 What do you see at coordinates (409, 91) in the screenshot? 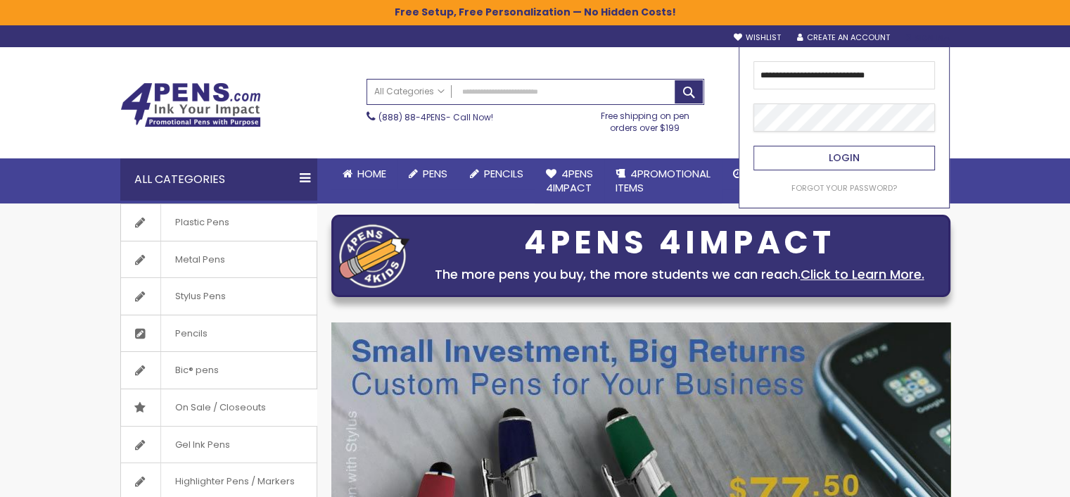
I see `span: All Categories` at bounding box center [409, 91].